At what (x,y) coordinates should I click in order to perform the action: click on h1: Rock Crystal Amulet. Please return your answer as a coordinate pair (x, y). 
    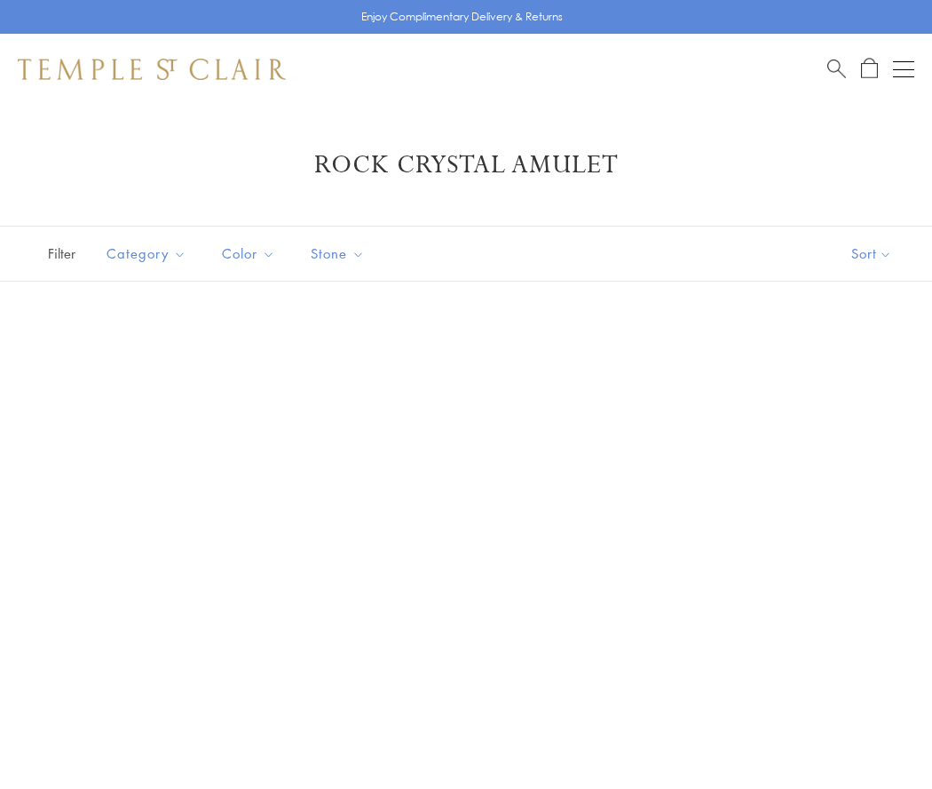
    Looking at the image, I should click on (466, 165).